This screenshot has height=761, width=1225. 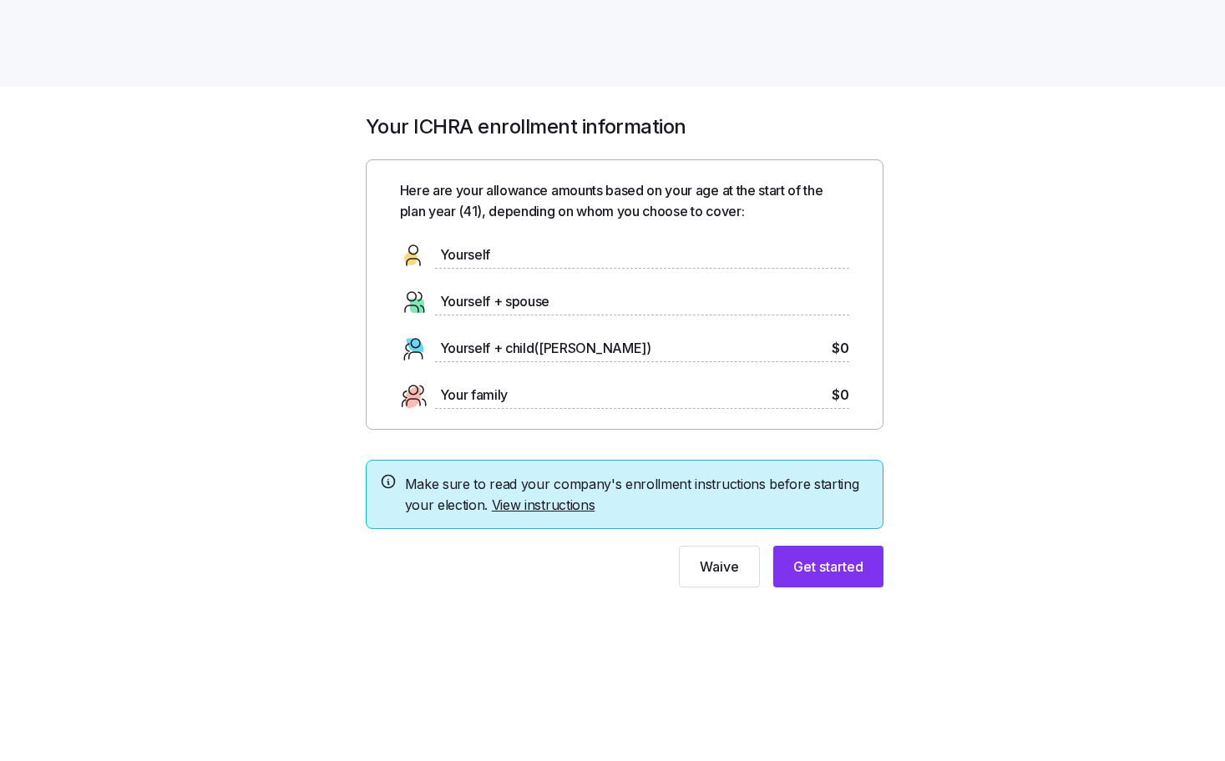 I want to click on h1: Your ICHRA enrollment information, so click(x=624, y=126).